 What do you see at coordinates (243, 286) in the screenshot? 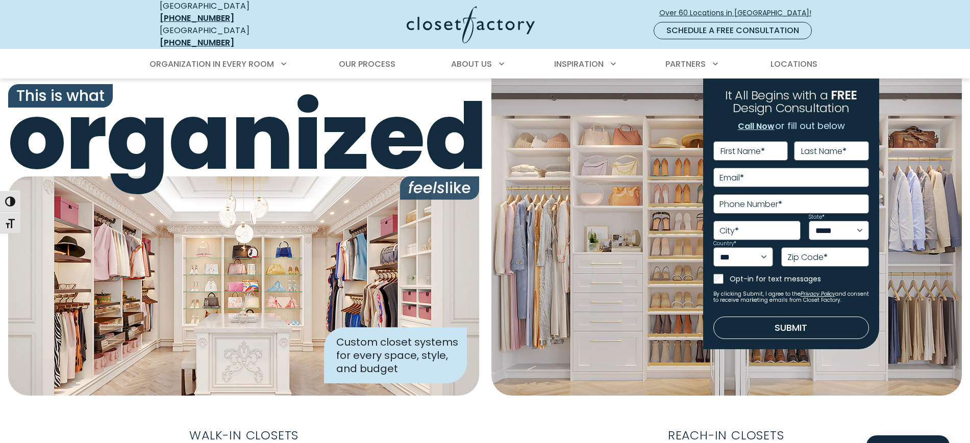
I see `img: Closet Factory designed closet` at bounding box center [243, 286].